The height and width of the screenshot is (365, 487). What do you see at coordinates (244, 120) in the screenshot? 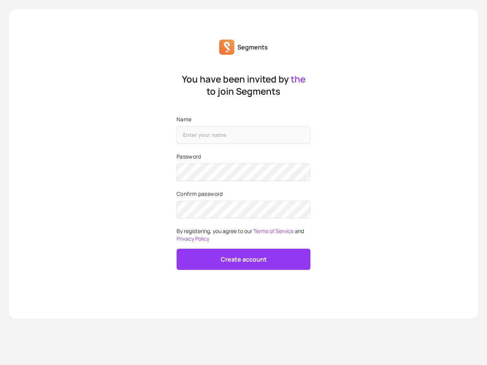
I see `label: Name` at bounding box center [244, 120].